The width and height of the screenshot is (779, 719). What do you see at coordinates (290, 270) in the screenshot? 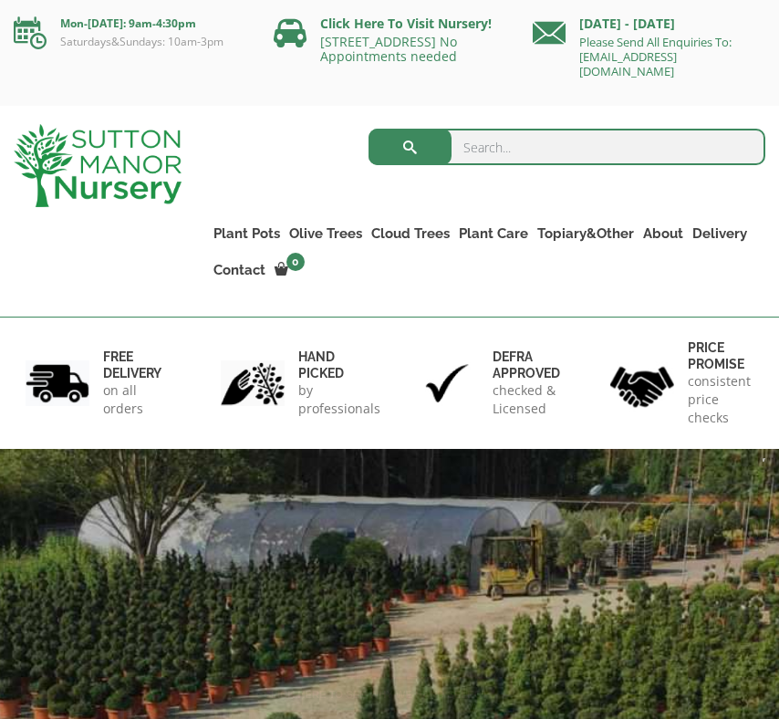
I see `a: 0` at bounding box center [290, 270].